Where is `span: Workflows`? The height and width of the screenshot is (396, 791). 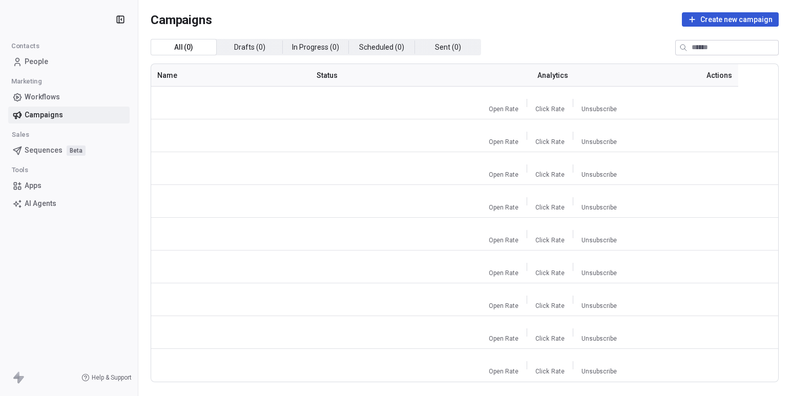
span: Workflows is located at coordinates (42, 97).